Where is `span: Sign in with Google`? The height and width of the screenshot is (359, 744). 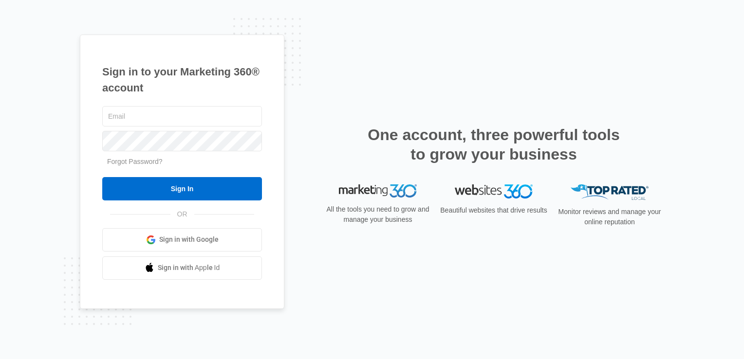 span: Sign in with Google is located at coordinates (189, 240).